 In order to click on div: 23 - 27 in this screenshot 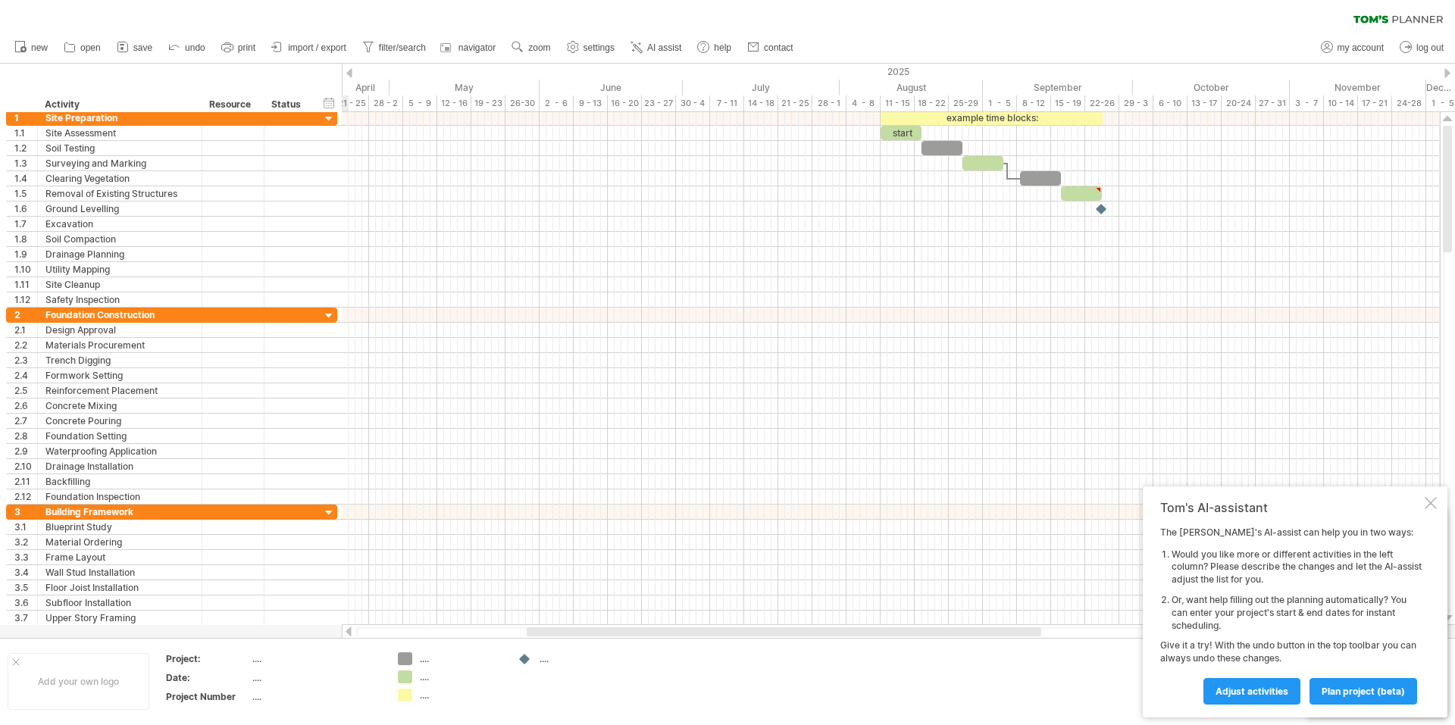, I will do `click(659, 103)`.